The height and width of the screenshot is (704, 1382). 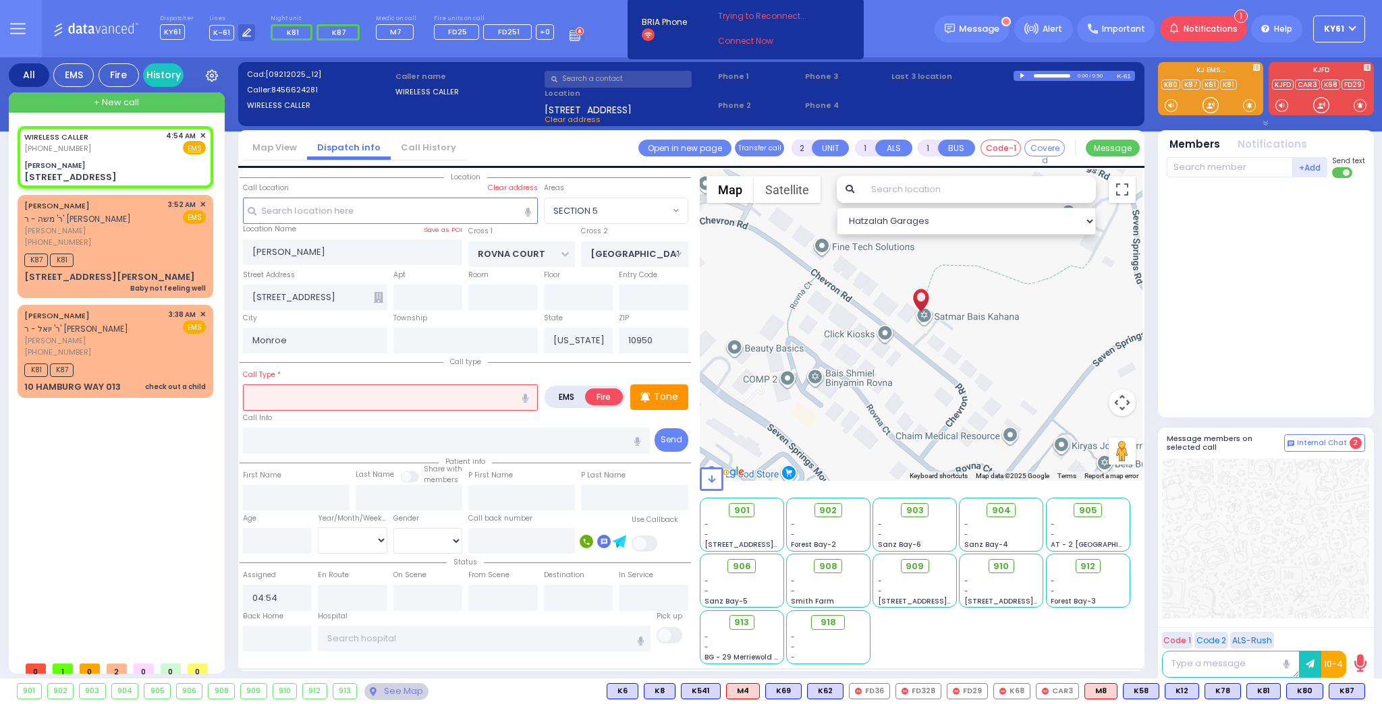 What do you see at coordinates (1228, 84) in the screenshot?
I see `a: K81` at bounding box center [1228, 84].